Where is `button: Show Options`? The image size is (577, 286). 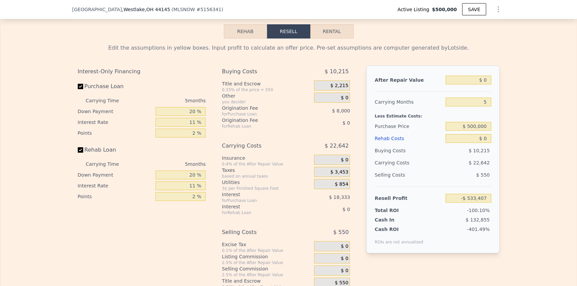
button: Show Options is located at coordinates (499, 9).